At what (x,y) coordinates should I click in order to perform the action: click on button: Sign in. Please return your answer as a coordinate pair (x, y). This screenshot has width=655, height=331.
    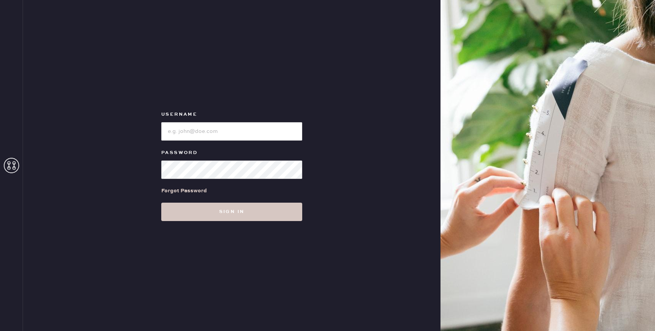
    Looking at the image, I should click on (232, 212).